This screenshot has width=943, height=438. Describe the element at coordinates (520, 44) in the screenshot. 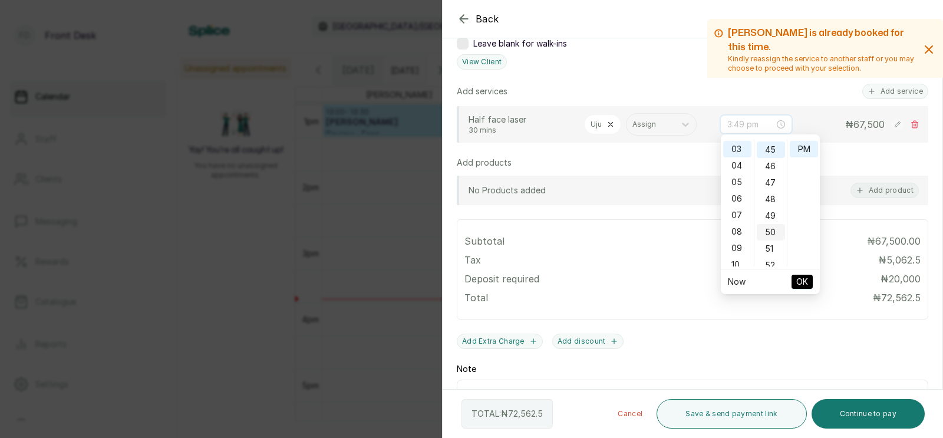

I see `span: Leave blank for walk-ins` at that location.